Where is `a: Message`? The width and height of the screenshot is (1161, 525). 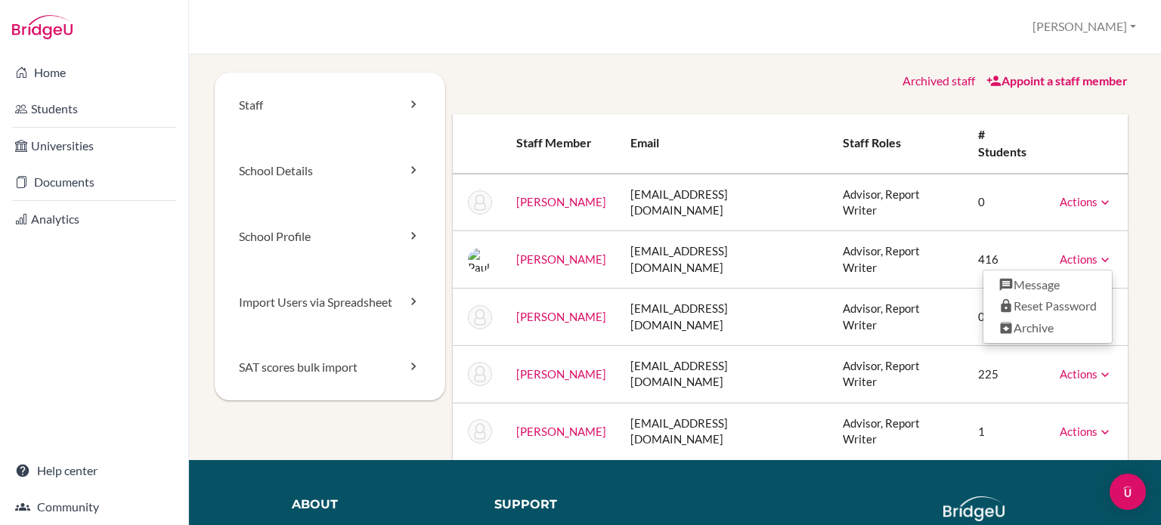 a: Message is located at coordinates (1048, 285).